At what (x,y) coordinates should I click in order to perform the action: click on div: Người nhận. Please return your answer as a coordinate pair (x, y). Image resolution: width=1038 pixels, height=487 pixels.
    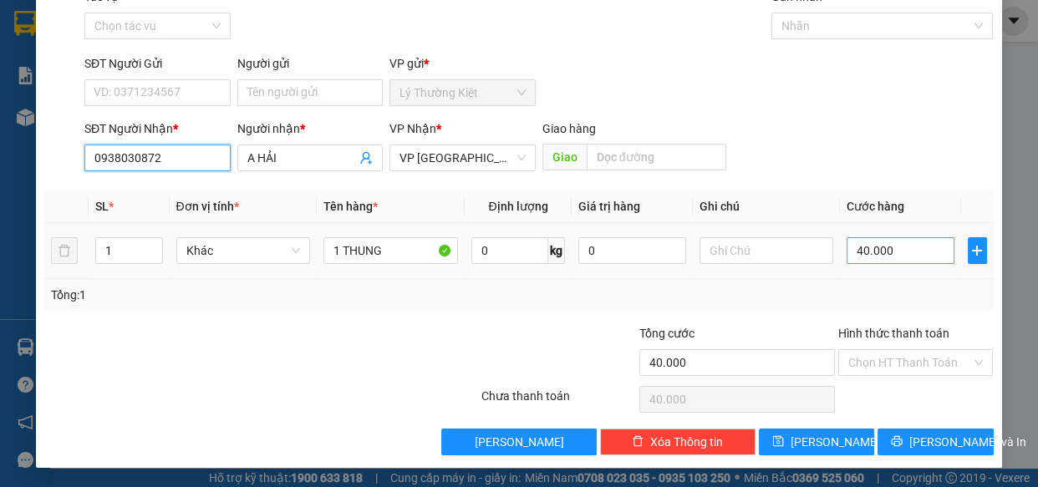
    Looking at the image, I should click on (310, 129).